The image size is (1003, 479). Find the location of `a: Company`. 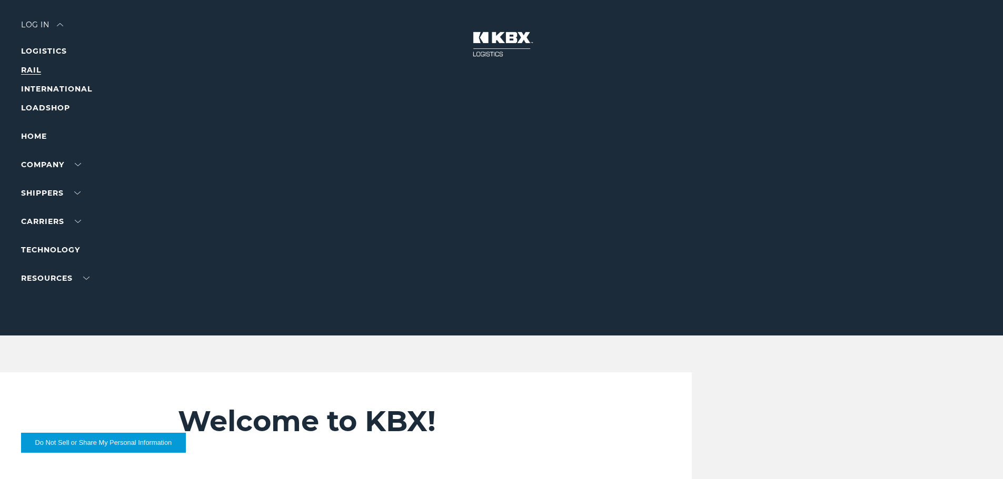

a: Company is located at coordinates (51, 165).